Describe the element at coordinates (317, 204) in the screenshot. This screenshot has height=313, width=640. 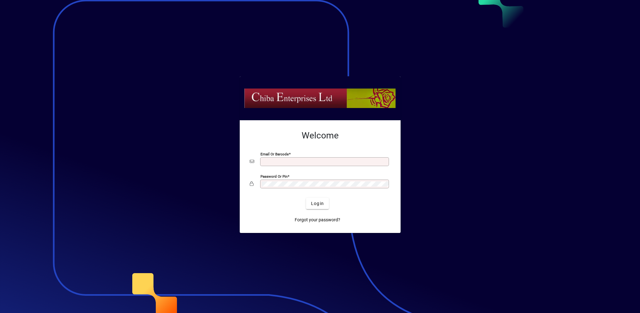
I see `button: Login` at that location.